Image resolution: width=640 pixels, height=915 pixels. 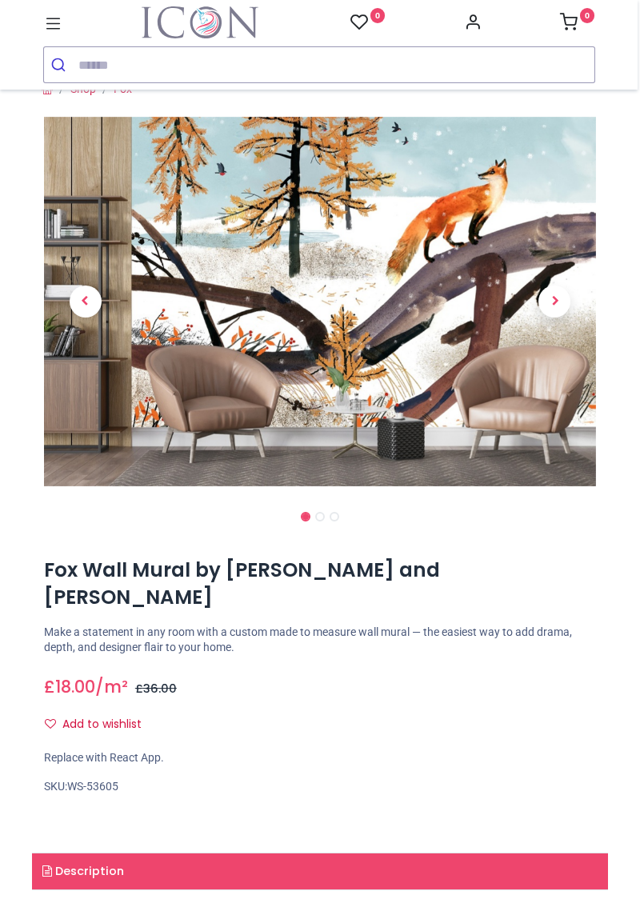 What do you see at coordinates (320, 872) in the screenshot?
I see `a: Description` at bounding box center [320, 872].